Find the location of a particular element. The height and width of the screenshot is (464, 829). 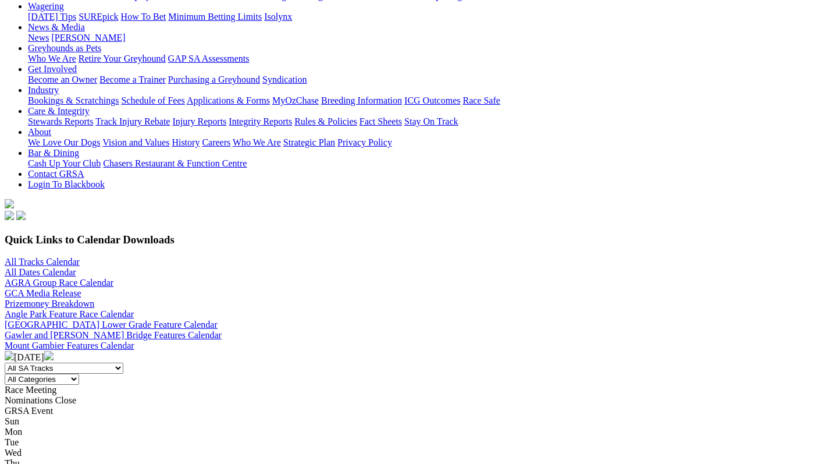

a: Privacy Policy is located at coordinates (365, 142).